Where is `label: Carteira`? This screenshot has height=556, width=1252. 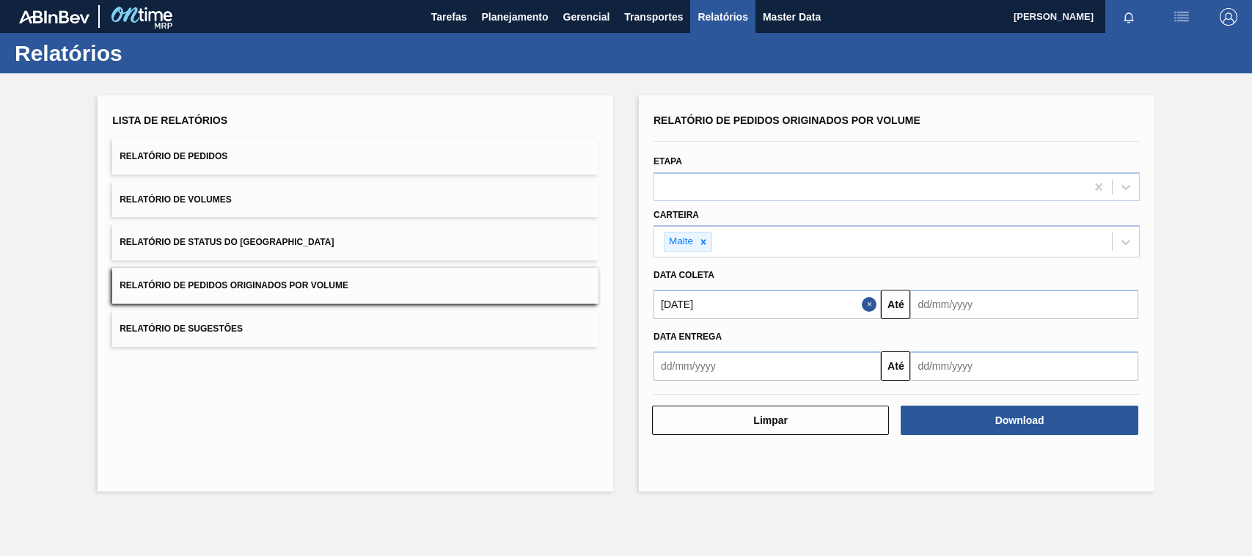
label: Carteira is located at coordinates (676, 215).